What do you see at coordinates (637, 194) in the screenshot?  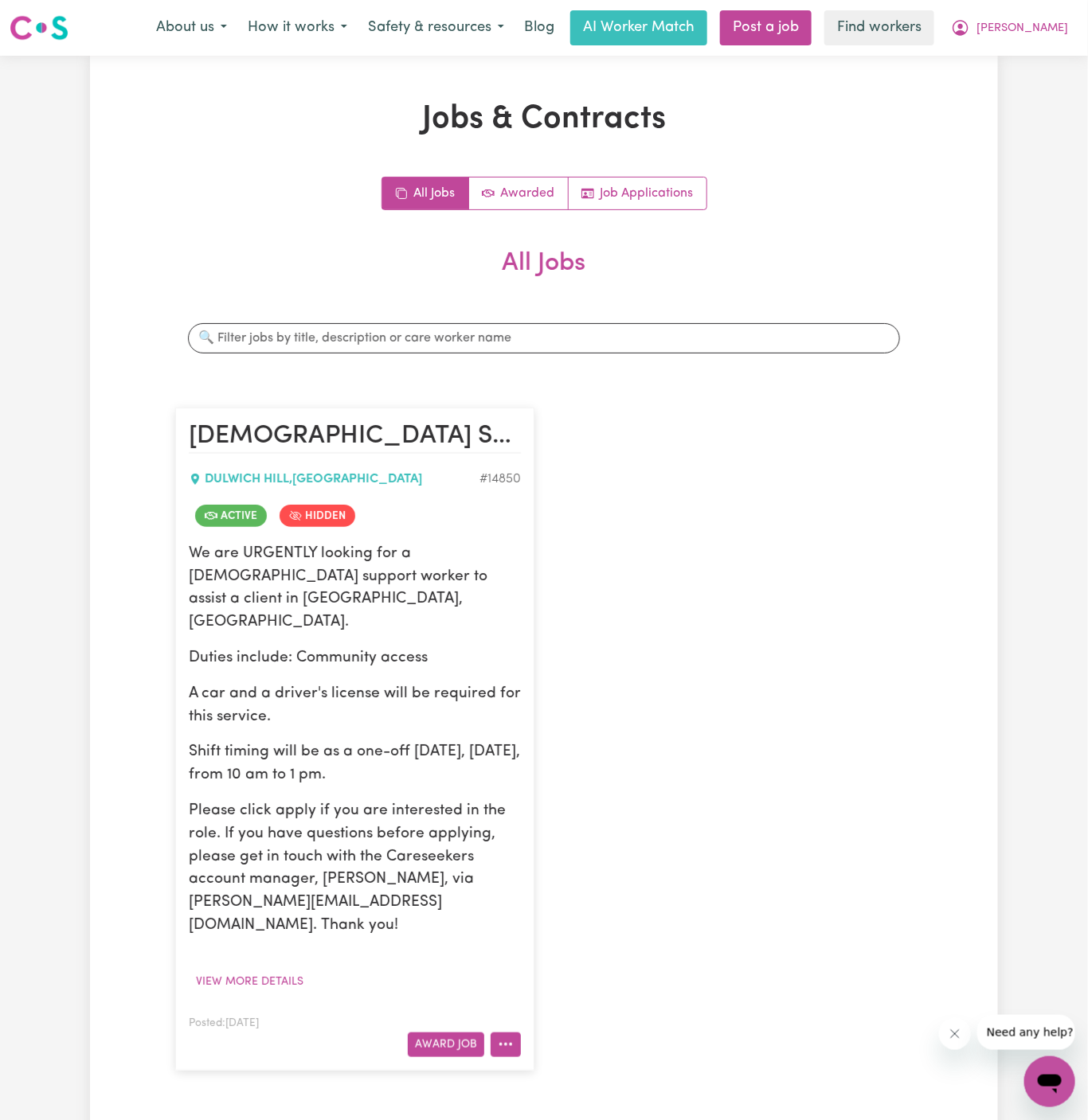 I see `a: Job applications` at bounding box center [637, 194].